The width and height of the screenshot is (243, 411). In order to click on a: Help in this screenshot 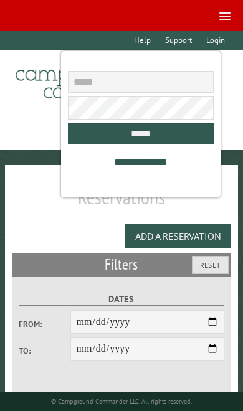, I will do `click(142, 41)`.